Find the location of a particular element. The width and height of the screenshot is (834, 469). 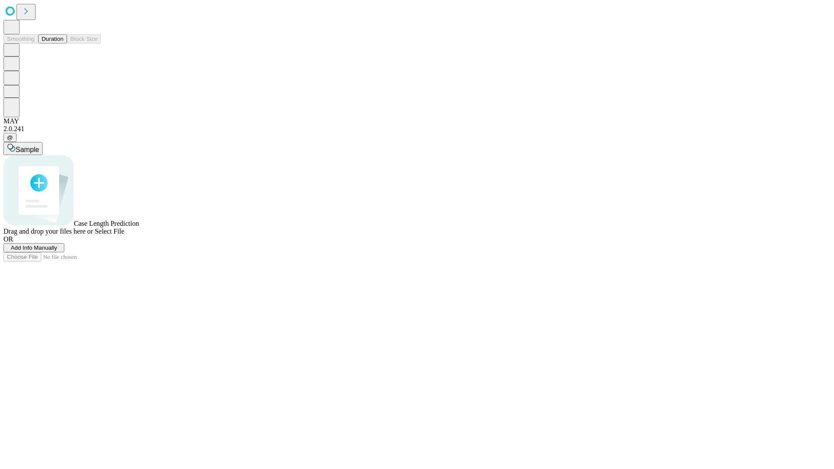

span: Drag and drop your files here or is located at coordinates (48, 231).